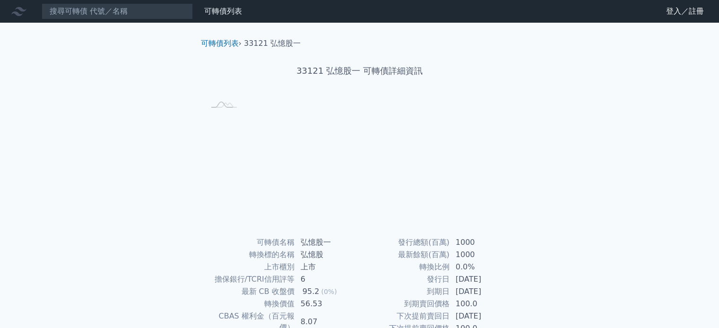 The width and height of the screenshot is (719, 328). What do you see at coordinates (482, 267) in the screenshot?
I see `td: 0.0%` at bounding box center [482, 267].